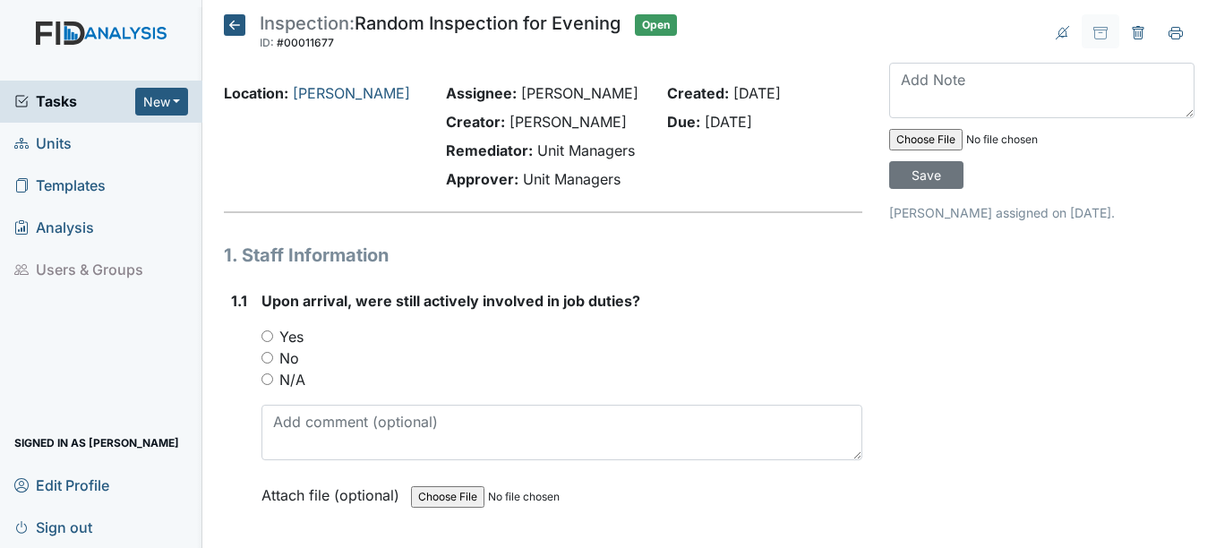 The width and height of the screenshot is (1216, 548). I want to click on strong: Location:, so click(256, 93).